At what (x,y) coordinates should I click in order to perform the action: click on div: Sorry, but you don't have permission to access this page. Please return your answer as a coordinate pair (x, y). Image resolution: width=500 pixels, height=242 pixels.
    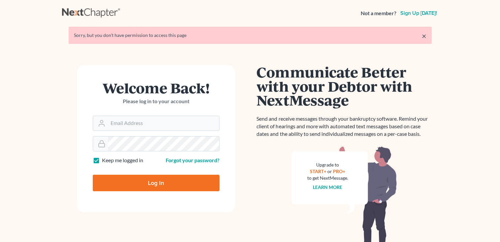
    Looking at the image, I should click on (250, 35).